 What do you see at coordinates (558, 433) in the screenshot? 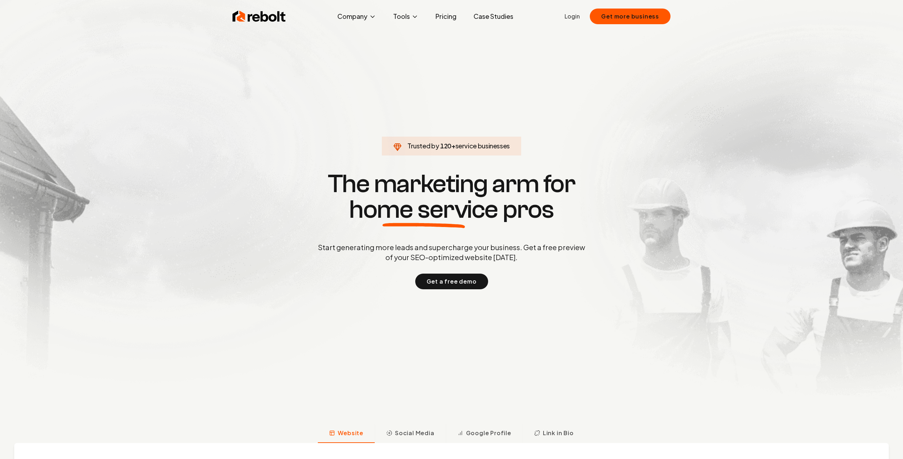
I see `span: Link in Bio` at bounding box center [558, 433].